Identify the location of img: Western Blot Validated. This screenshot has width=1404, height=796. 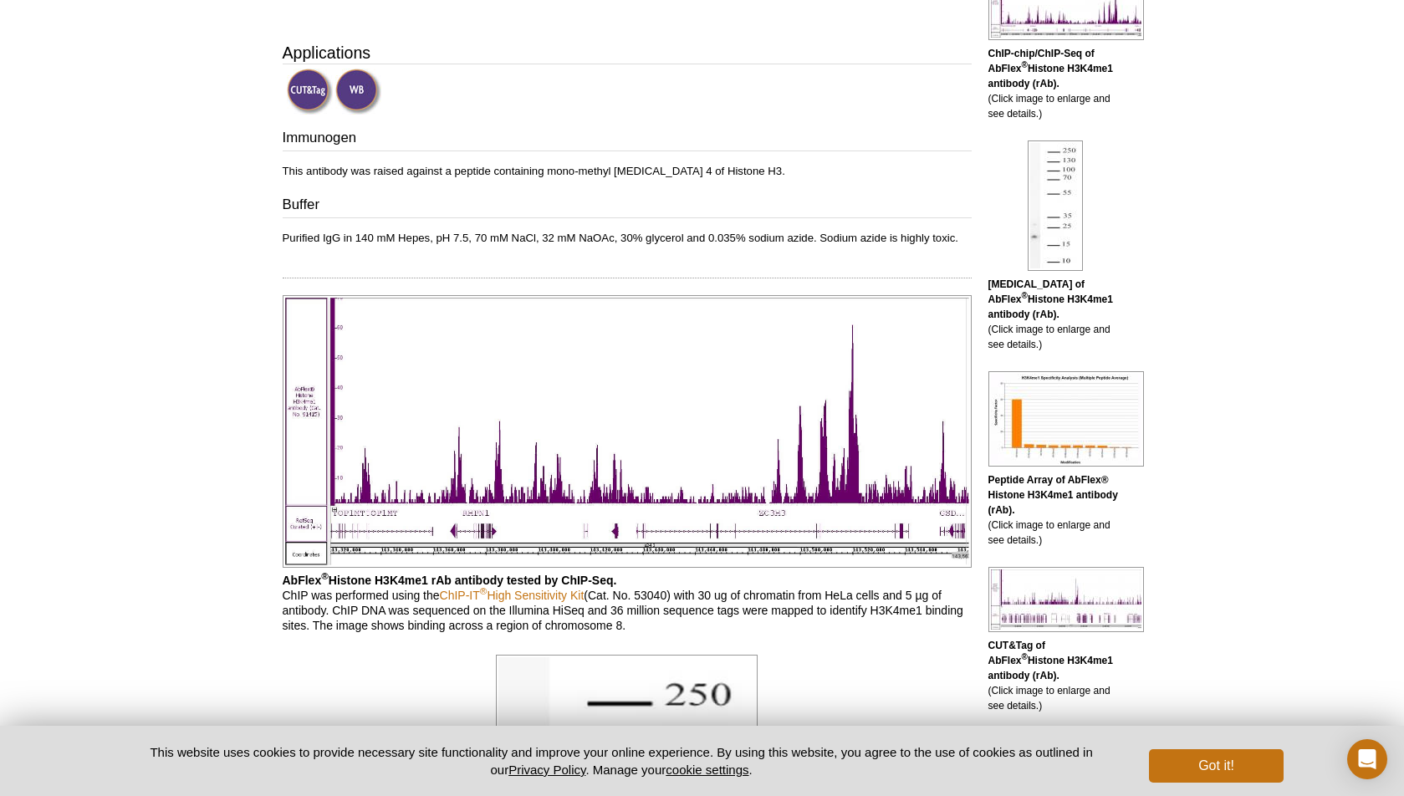
(358, 91).